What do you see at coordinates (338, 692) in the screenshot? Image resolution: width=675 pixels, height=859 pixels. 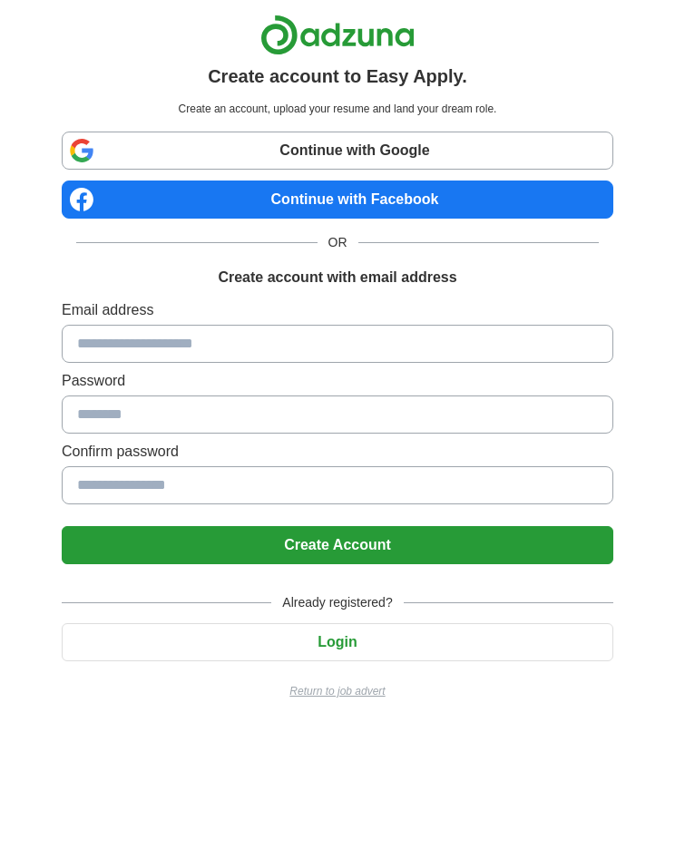 I see `a: Return to job advert` at bounding box center [338, 692].